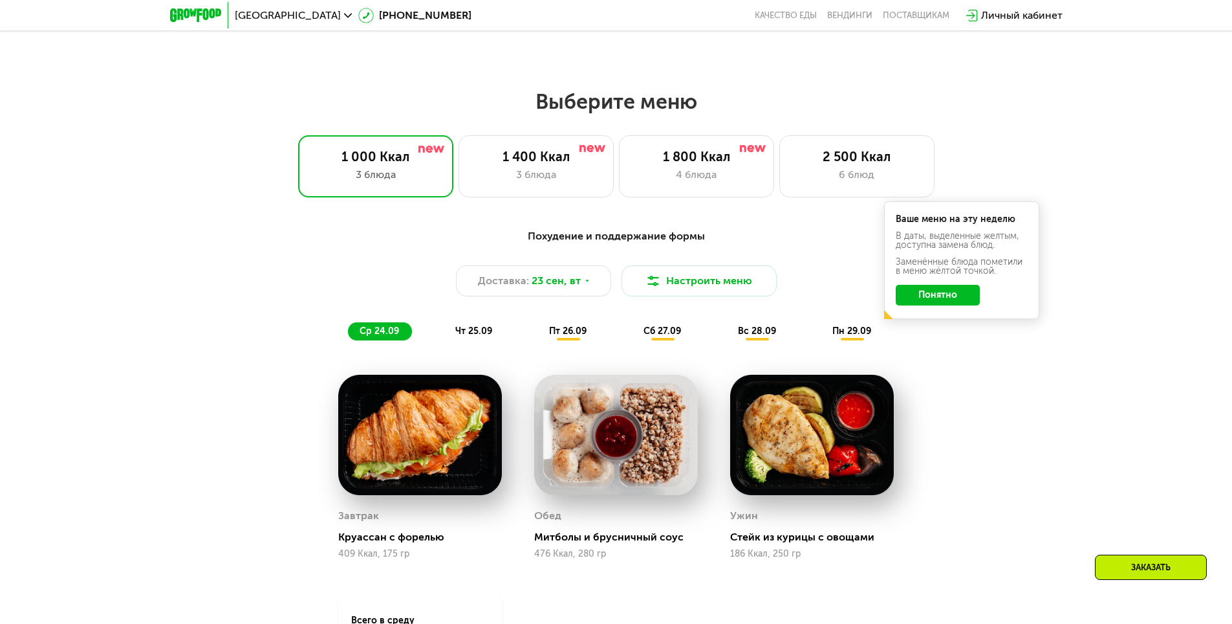 Image resolution: width=1232 pixels, height=624 pixels. Describe the element at coordinates (786, 16) in the screenshot. I see `a: Качество еды` at that location.